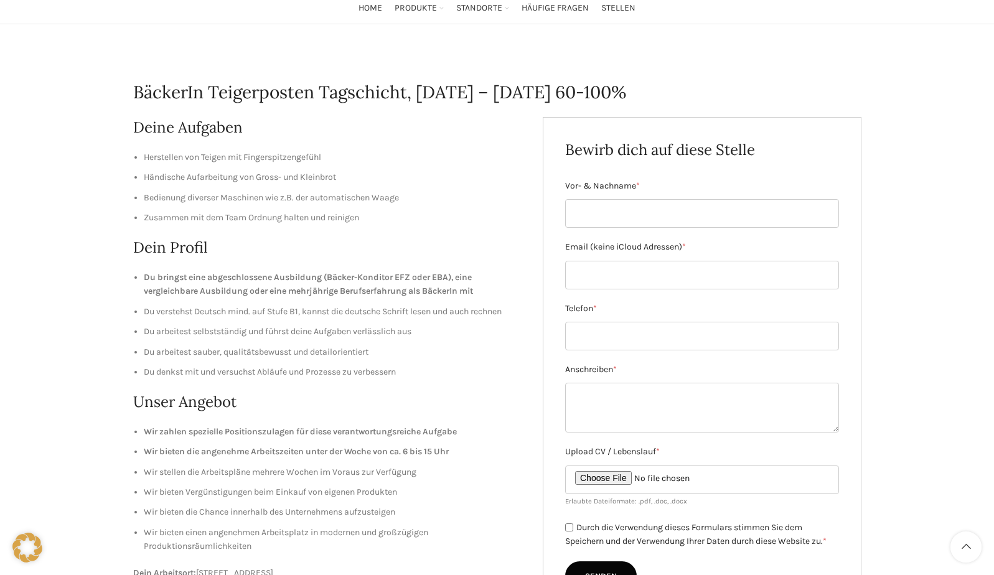 This screenshot has width=994, height=575. Describe the element at coordinates (334, 372) in the screenshot. I see `li: Du denkst mit und versuchst Abläufe und Prozesse zu verbessern` at that location.